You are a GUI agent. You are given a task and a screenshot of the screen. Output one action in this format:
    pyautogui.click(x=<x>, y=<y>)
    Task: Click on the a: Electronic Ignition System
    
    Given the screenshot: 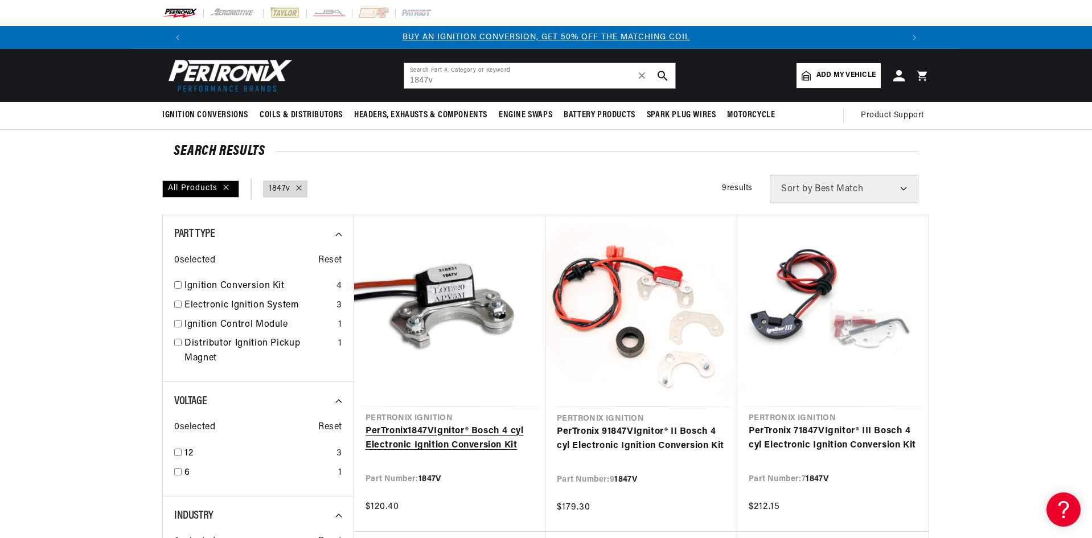 What is the action you would take?
    pyautogui.click(x=258, y=306)
    